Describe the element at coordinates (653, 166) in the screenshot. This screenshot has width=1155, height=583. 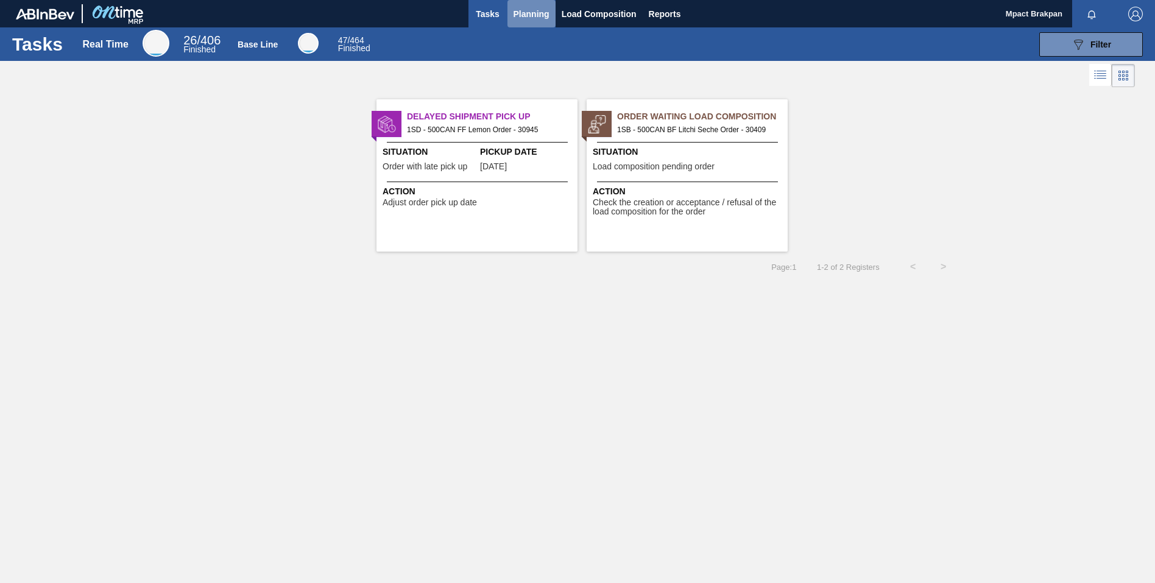
I see `span: Load composition pending order` at that location.